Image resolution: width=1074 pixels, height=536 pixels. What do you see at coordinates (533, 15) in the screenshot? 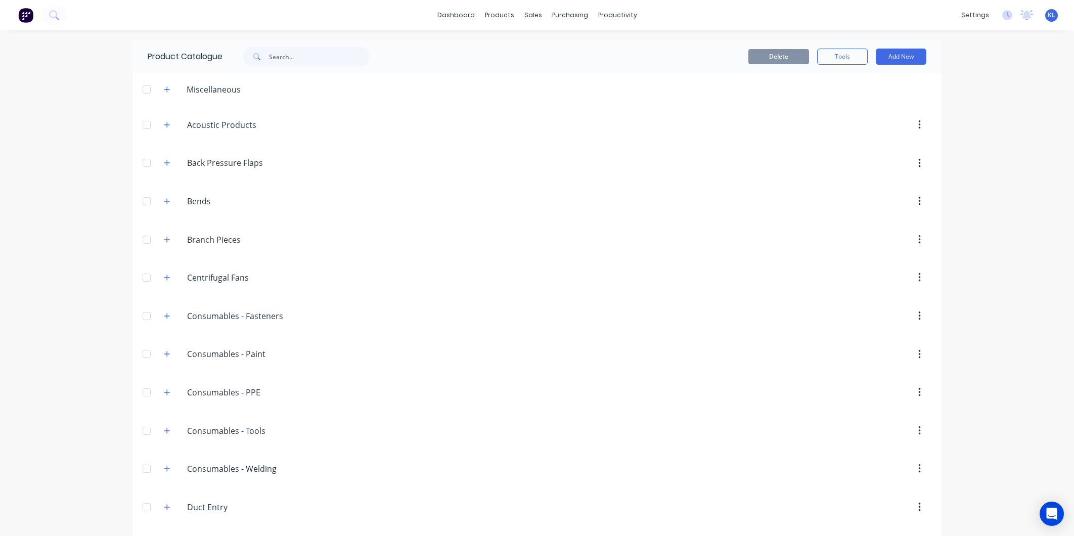
I see `div: sales` at bounding box center [533, 15].